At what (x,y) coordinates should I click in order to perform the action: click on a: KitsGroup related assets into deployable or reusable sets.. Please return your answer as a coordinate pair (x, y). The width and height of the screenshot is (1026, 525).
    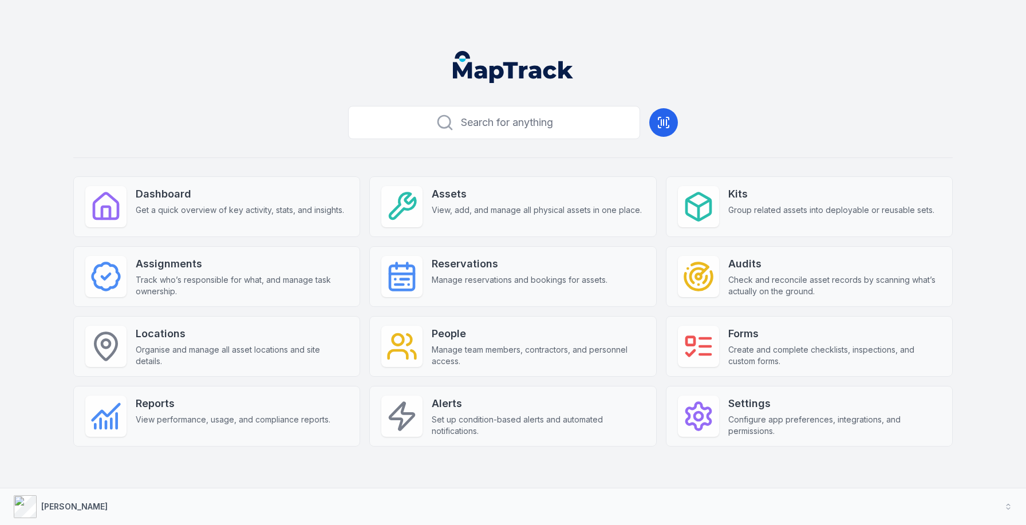
    Looking at the image, I should click on (809, 207).